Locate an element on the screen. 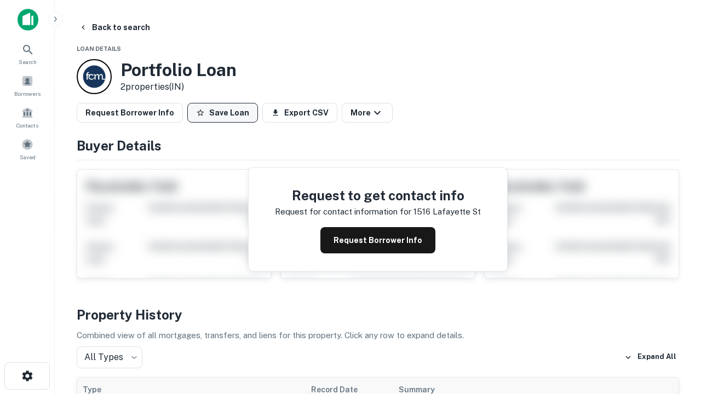  h4: Property History is located at coordinates (378, 315).